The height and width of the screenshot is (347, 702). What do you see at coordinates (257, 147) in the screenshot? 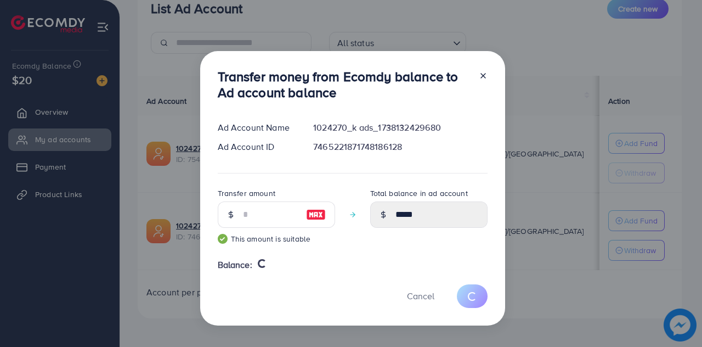
I see `div: Ad Account ID` at bounding box center [257, 147].